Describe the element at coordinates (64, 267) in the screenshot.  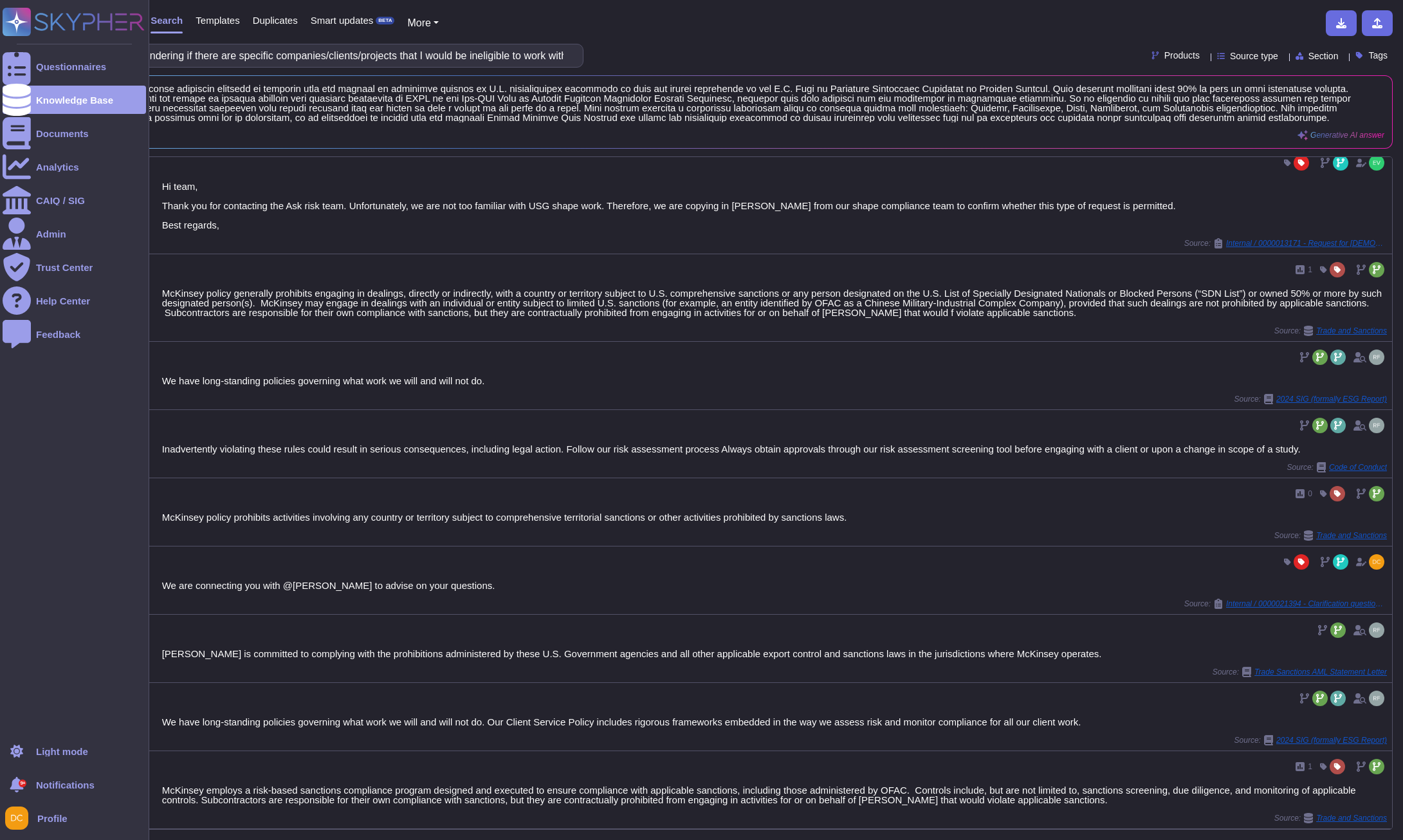
I see `div: Trust Center` at that location.